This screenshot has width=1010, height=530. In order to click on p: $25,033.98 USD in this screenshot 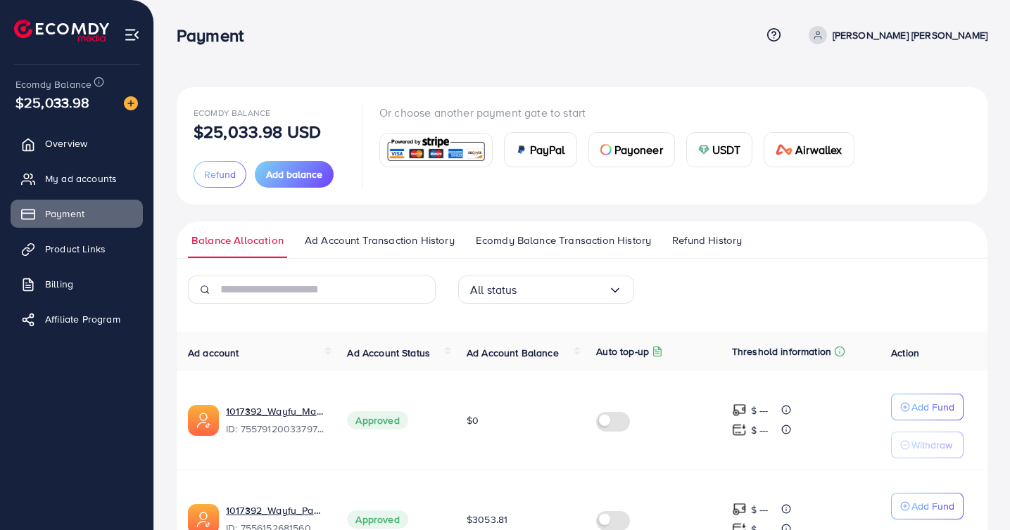, I will do `click(257, 132)`.